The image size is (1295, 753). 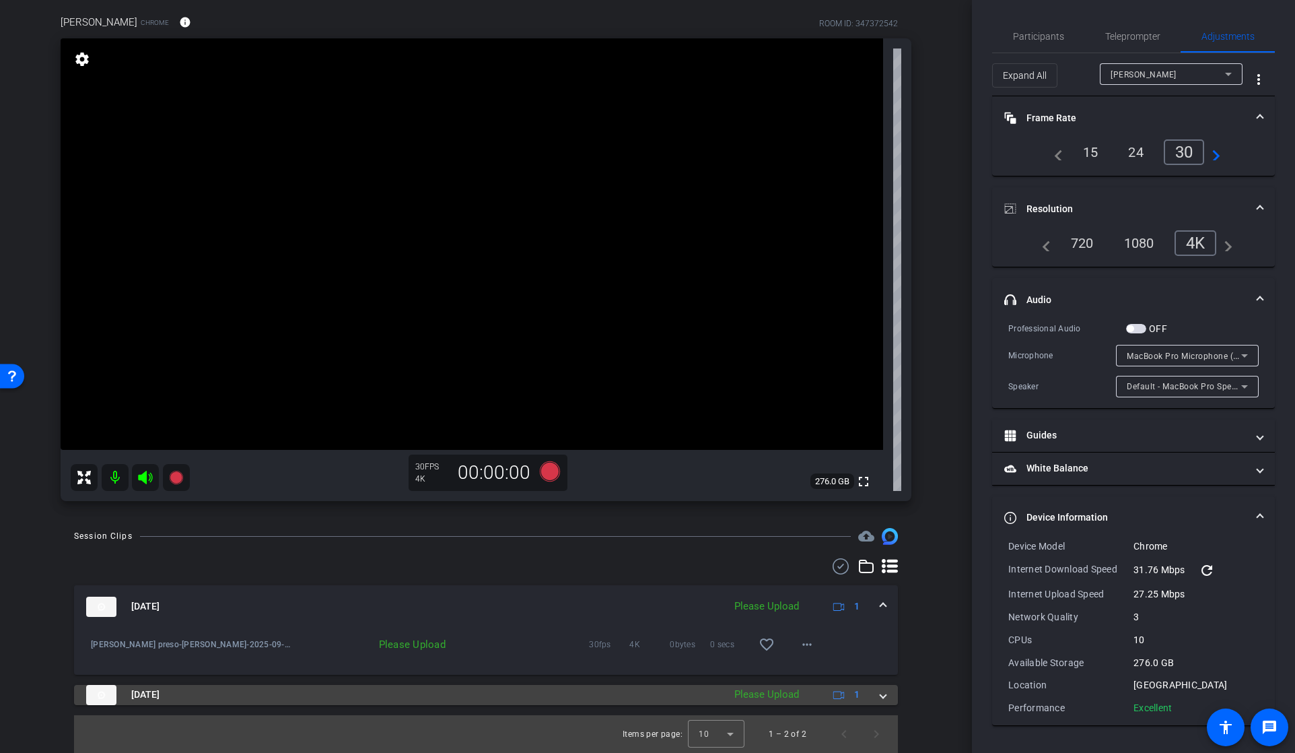 I want to click on div: 3, so click(x=1196, y=617).